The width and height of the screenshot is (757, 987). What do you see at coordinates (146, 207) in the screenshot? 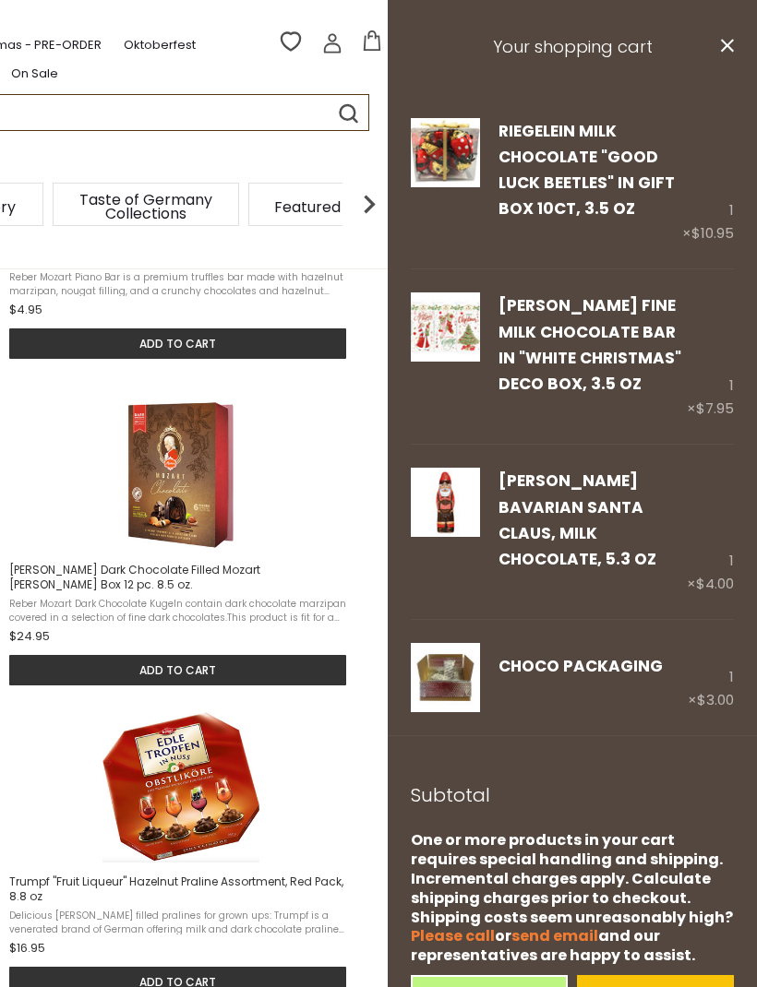
I see `a: Taste of Germany Collections` at bounding box center [146, 207].